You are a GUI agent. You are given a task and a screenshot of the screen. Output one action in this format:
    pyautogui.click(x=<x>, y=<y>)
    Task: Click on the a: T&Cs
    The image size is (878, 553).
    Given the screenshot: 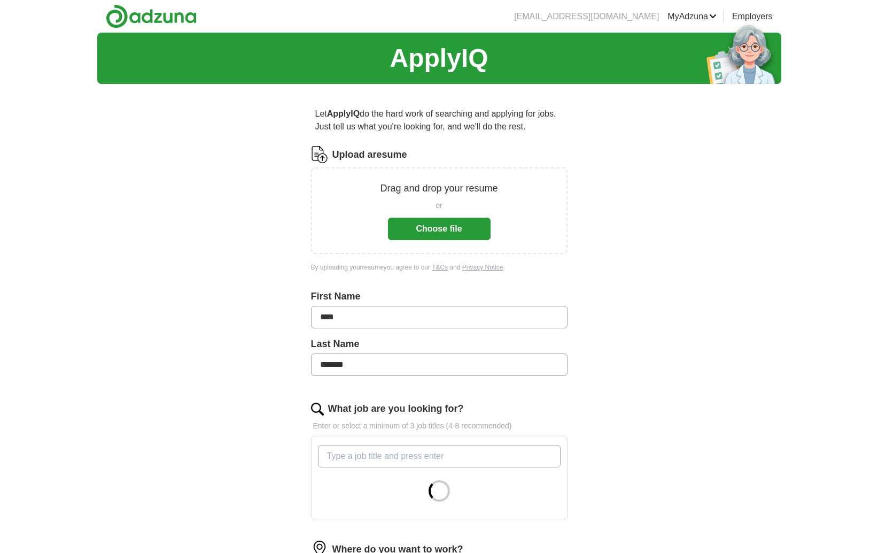 What is the action you would take?
    pyautogui.click(x=440, y=267)
    